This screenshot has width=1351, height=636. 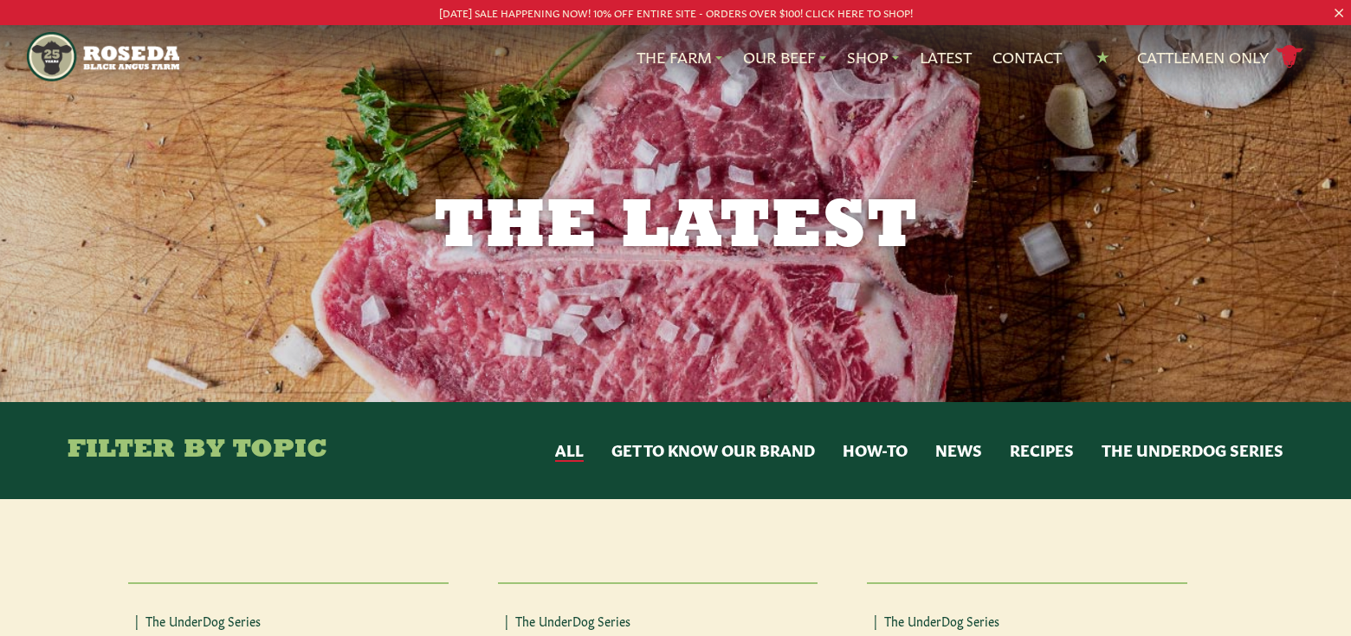 What do you see at coordinates (785, 57) in the screenshot?
I see `a: Our Beef` at bounding box center [785, 57].